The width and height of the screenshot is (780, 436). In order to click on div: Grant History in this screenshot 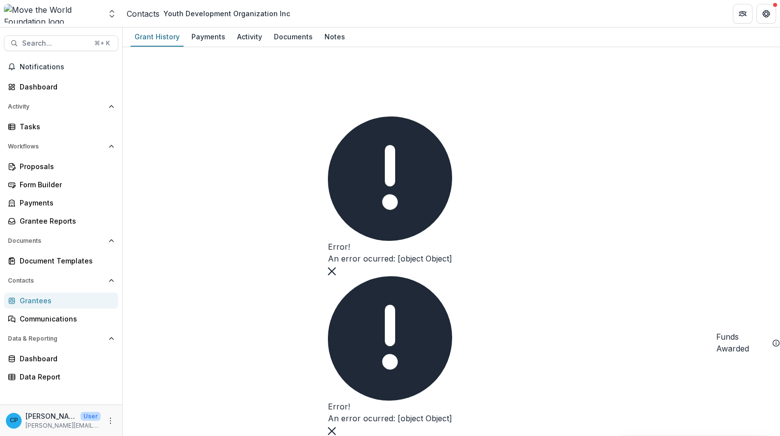, I will do `click(157, 36)`.